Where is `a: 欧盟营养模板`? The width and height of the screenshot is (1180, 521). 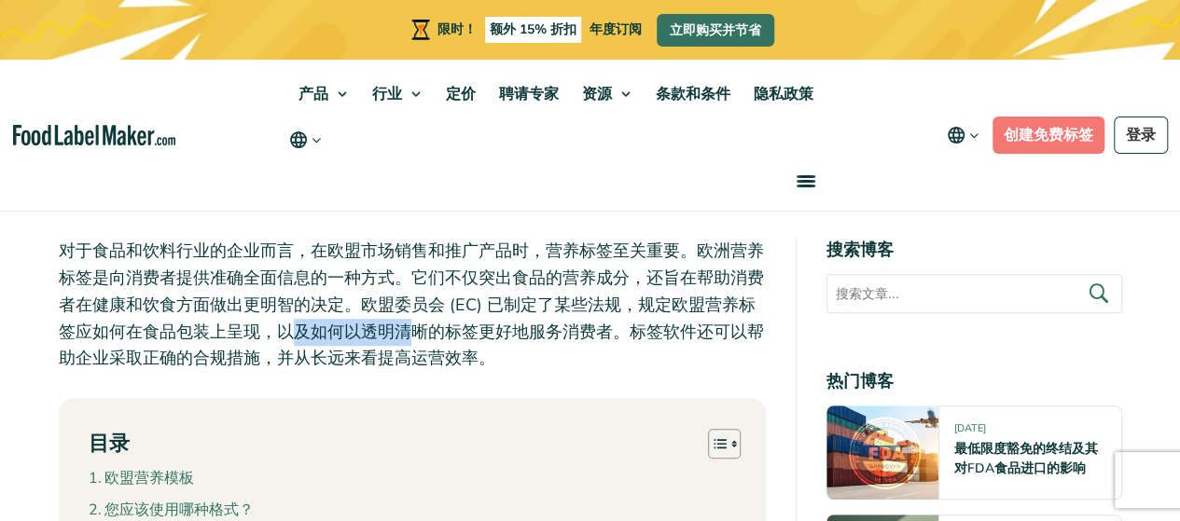
a: 欧盟营养模板 is located at coordinates (141, 479).